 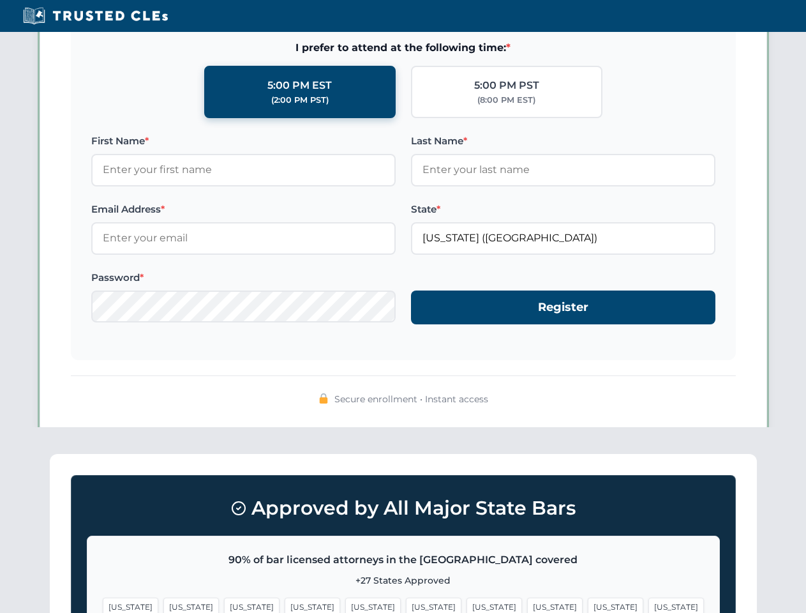 What do you see at coordinates (563, 170) in the screenshot?
I see `input: Enter your last name` at bounding box center [563, 170].